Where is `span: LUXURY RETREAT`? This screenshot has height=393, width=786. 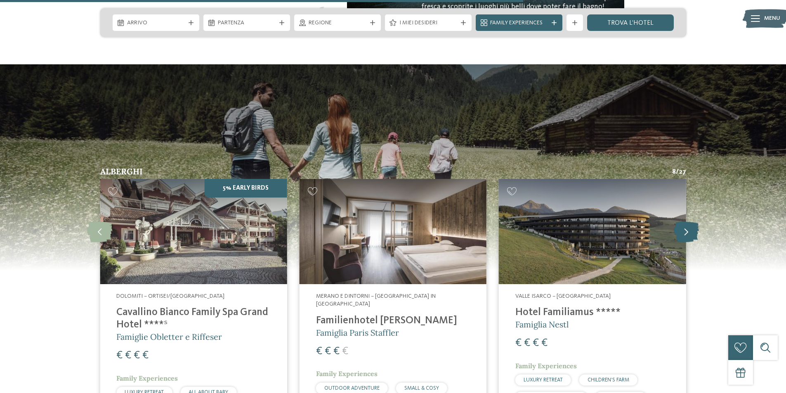 span: LUXURY RETREAT is located at coordinates (543, 380).